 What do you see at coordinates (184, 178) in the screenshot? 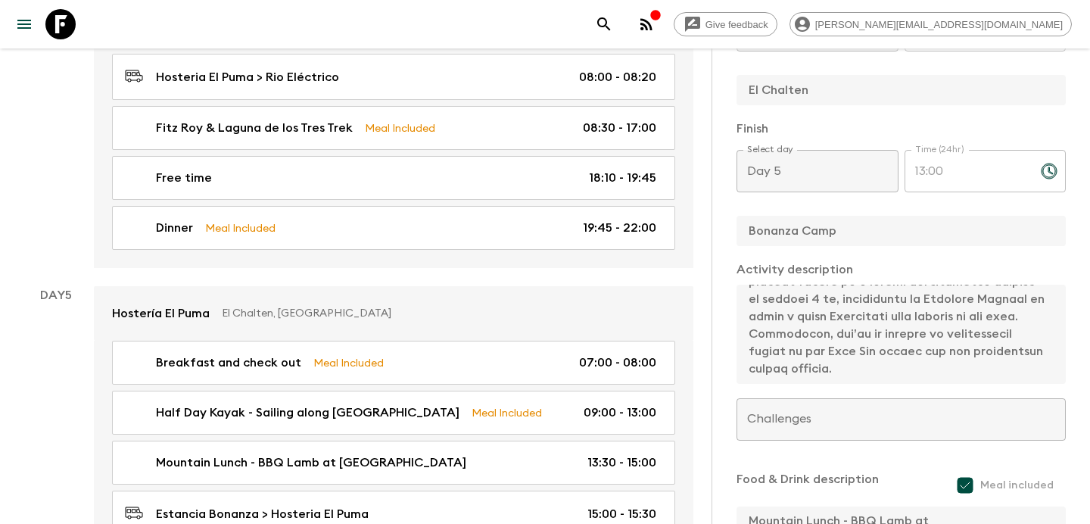
I see `p: Free time` at bounding box center [184, 178].